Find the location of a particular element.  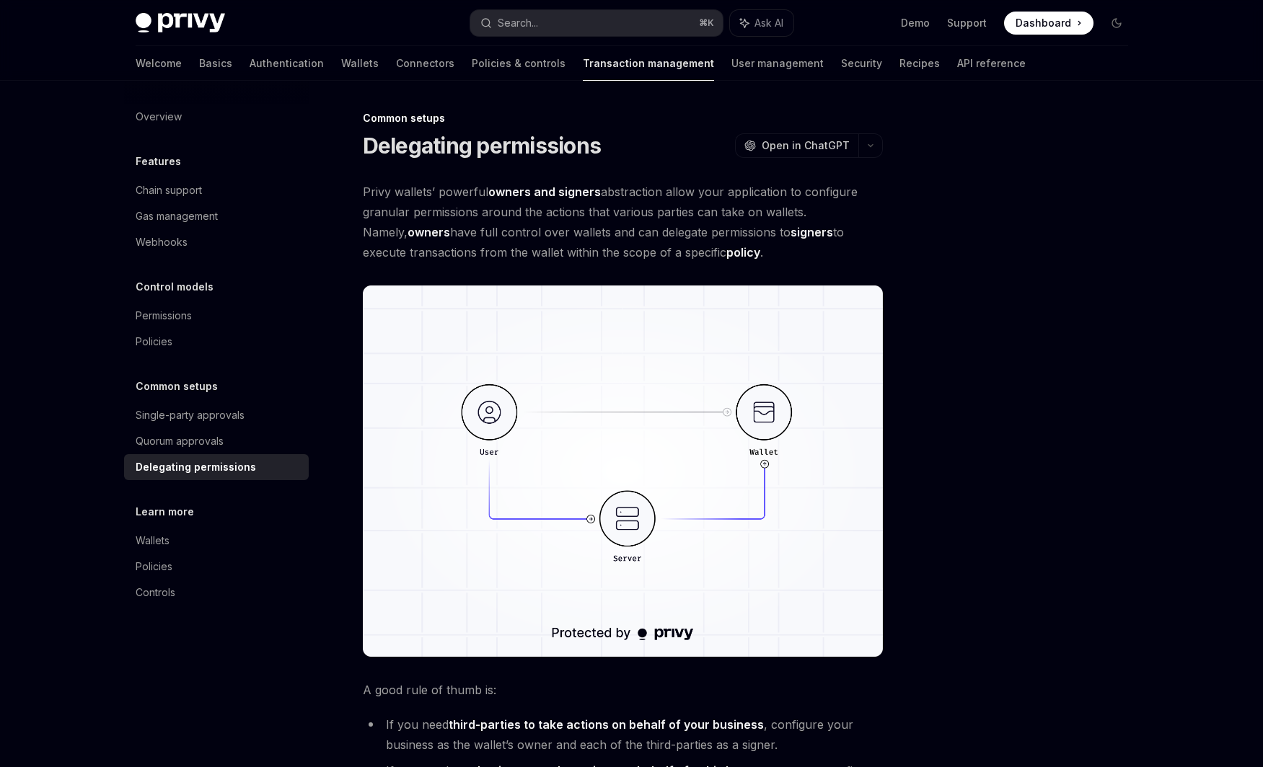

span: A good rule of thumb is: is located at coordinates (622, 690).